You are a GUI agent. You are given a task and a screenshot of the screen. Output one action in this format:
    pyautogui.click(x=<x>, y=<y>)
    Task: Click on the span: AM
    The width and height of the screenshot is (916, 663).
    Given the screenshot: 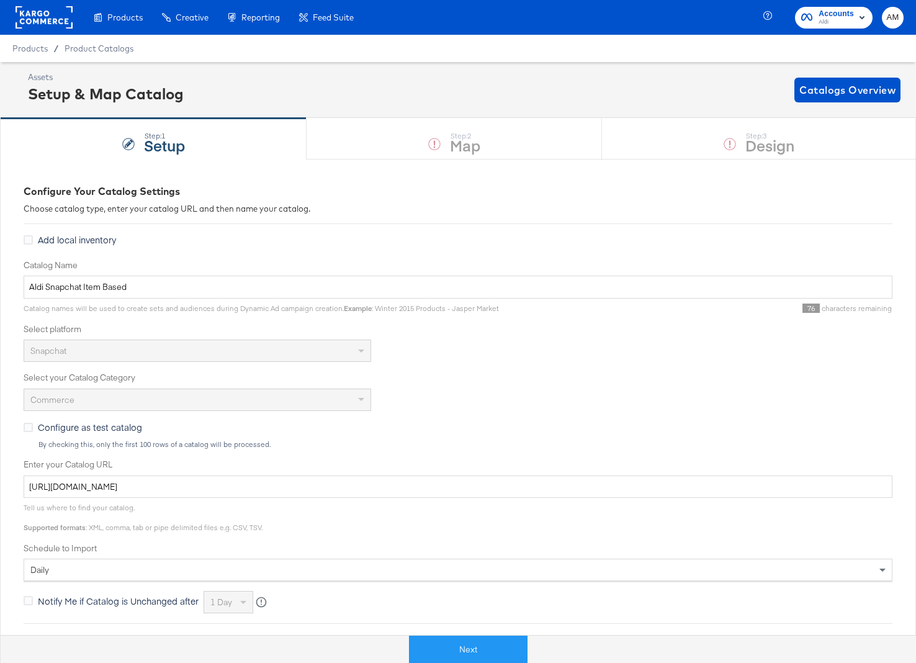 What is the action you would take?
    pyautogui.click(x=893, y=17)
    